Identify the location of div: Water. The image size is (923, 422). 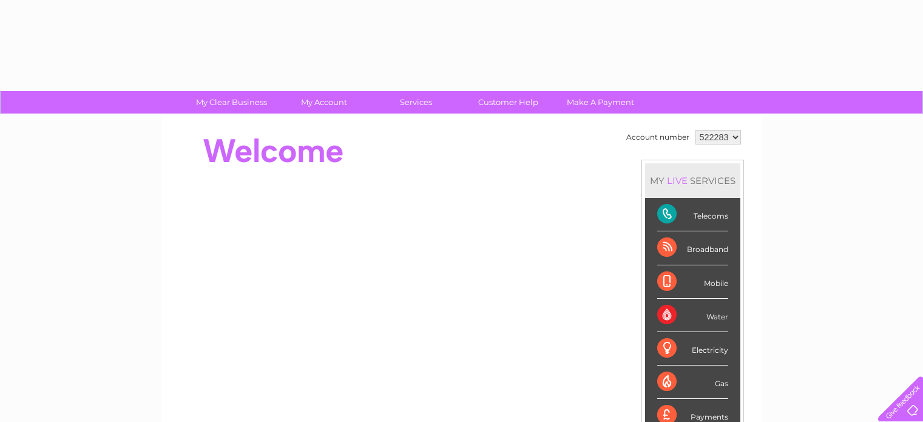
(692, 315).